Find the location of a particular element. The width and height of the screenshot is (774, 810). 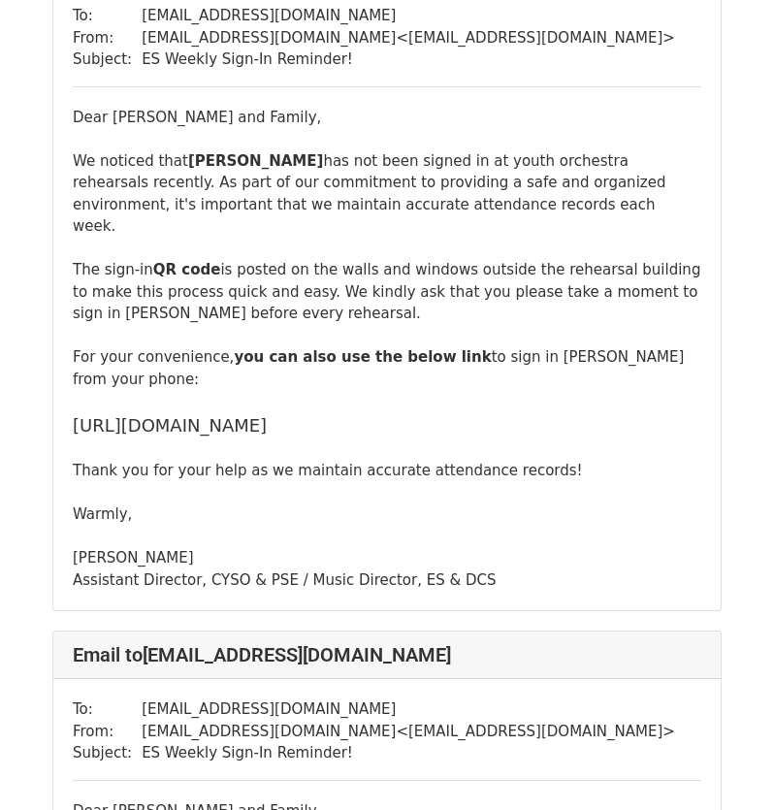

div: Thank you for your help as we maintain accurate attendance records! Warmly, is located at coordinates (387, 469).